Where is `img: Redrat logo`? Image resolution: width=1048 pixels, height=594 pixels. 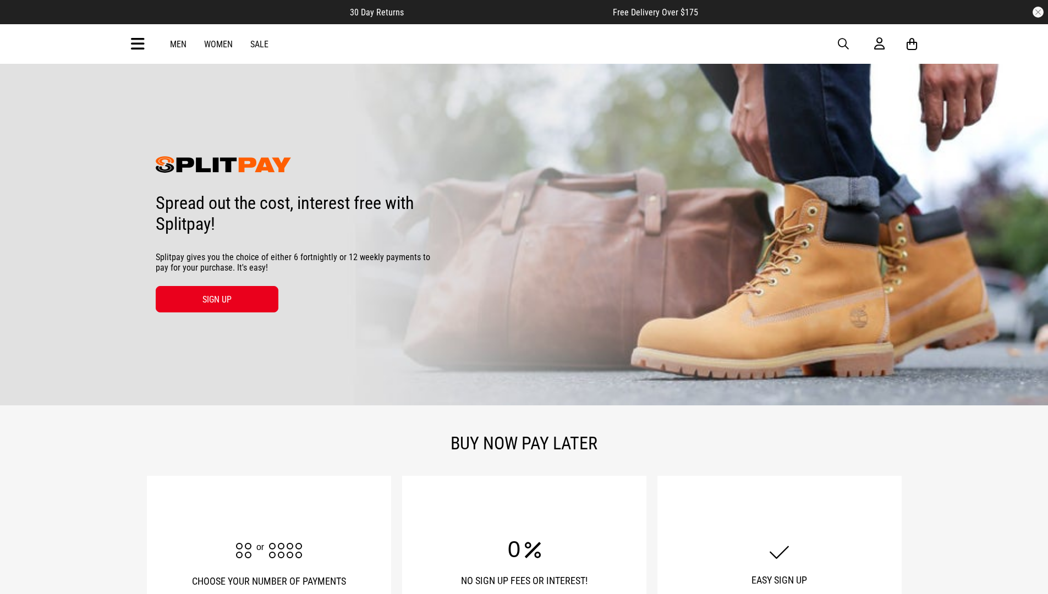
img: Redrat logo is located at coordinates (525, 44).